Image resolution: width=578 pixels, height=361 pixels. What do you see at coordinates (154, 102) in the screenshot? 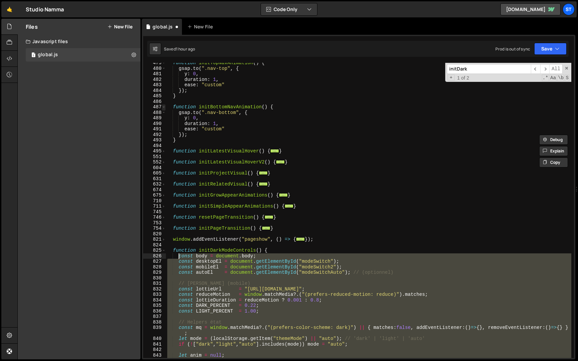
I see `div: 486` at bounding box center [154, 102].